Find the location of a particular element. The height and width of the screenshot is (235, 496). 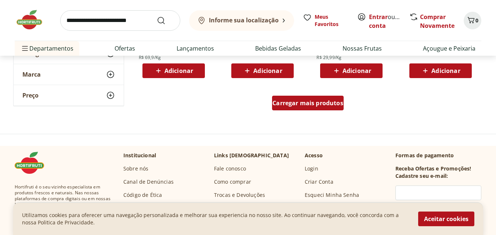

a: Açougue e Peixaria is located at coordinates (449, 48).